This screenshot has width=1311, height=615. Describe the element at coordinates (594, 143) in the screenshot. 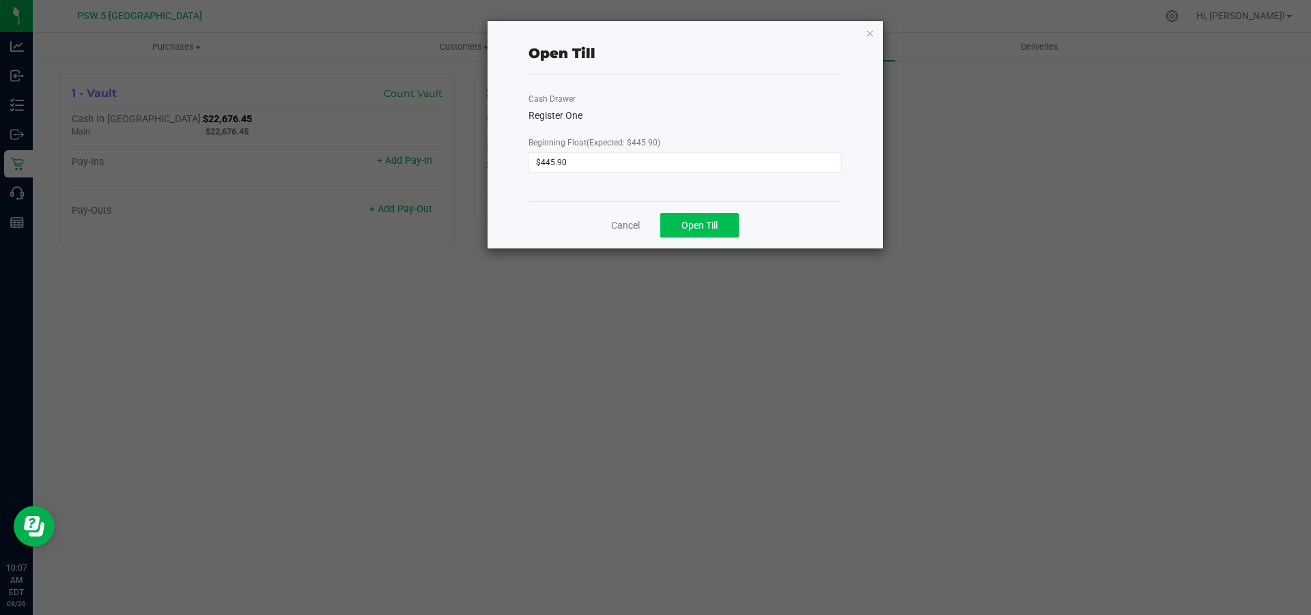

I see `span: Beginning Float` at that location.